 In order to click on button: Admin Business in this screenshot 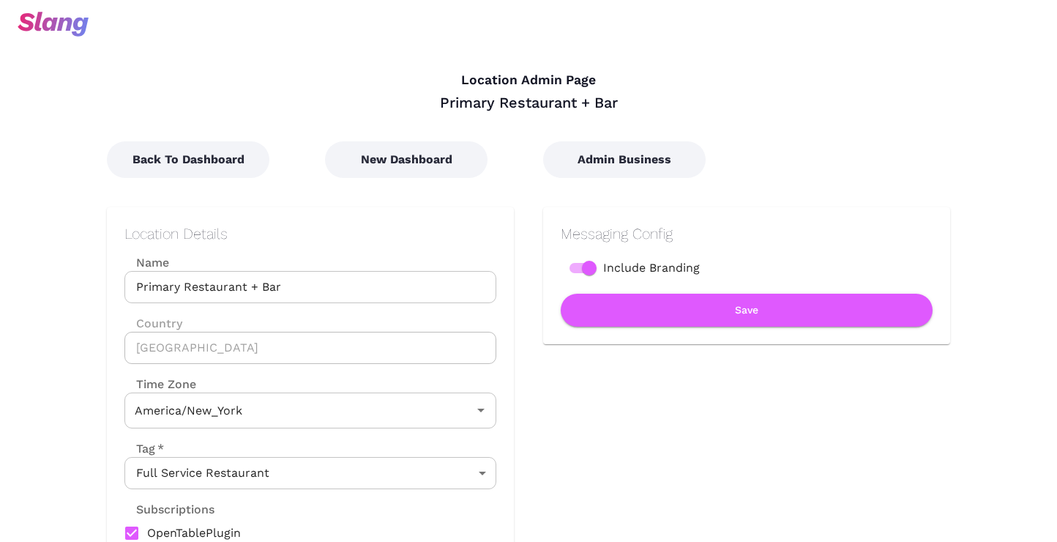, I will do `click(625, 160)`.